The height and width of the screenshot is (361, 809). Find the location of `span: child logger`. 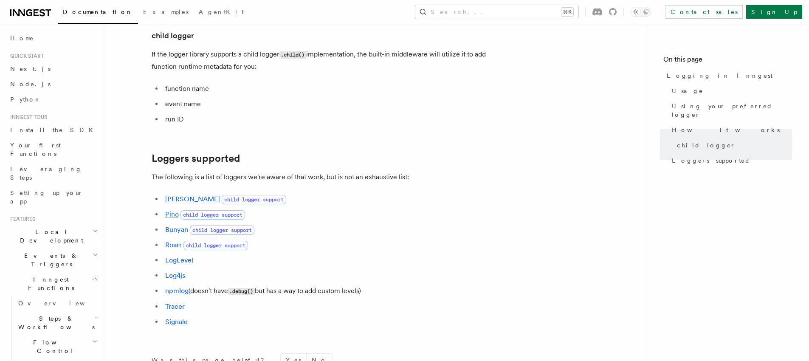

span: child logger is located at coordinates (706, 145).